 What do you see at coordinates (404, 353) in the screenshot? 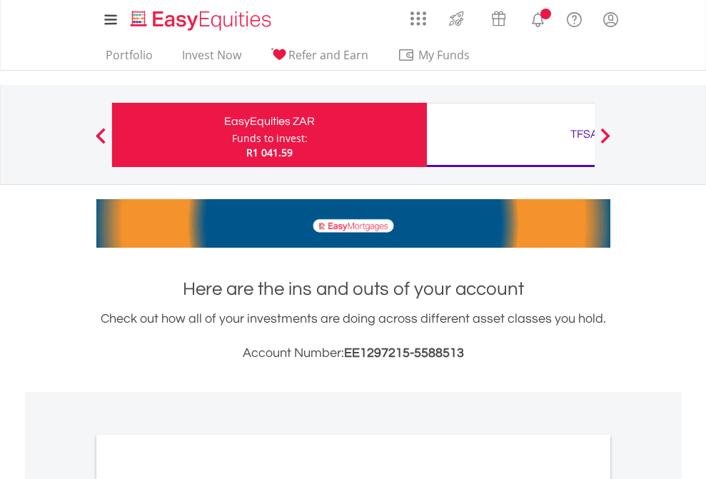
I see `span: EE1297215-5588513` at bounding box center [404, 353].